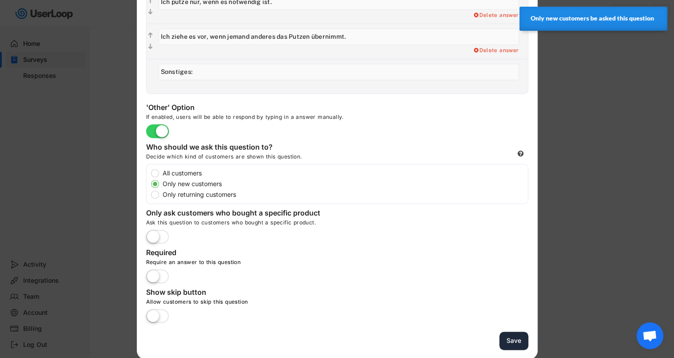  What do you see at coordinates (344, 195) in the screenshot?
I see `label: Only returning customers` at bounding box center [344, 195].